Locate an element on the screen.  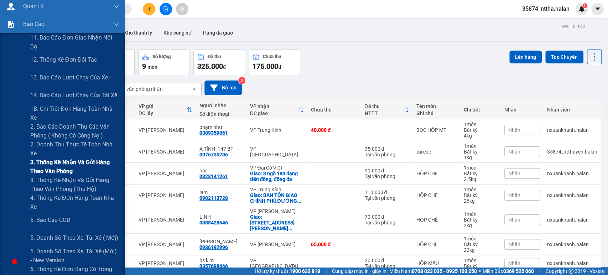
button: Số lượng9món is located at coordinates (164, 62).